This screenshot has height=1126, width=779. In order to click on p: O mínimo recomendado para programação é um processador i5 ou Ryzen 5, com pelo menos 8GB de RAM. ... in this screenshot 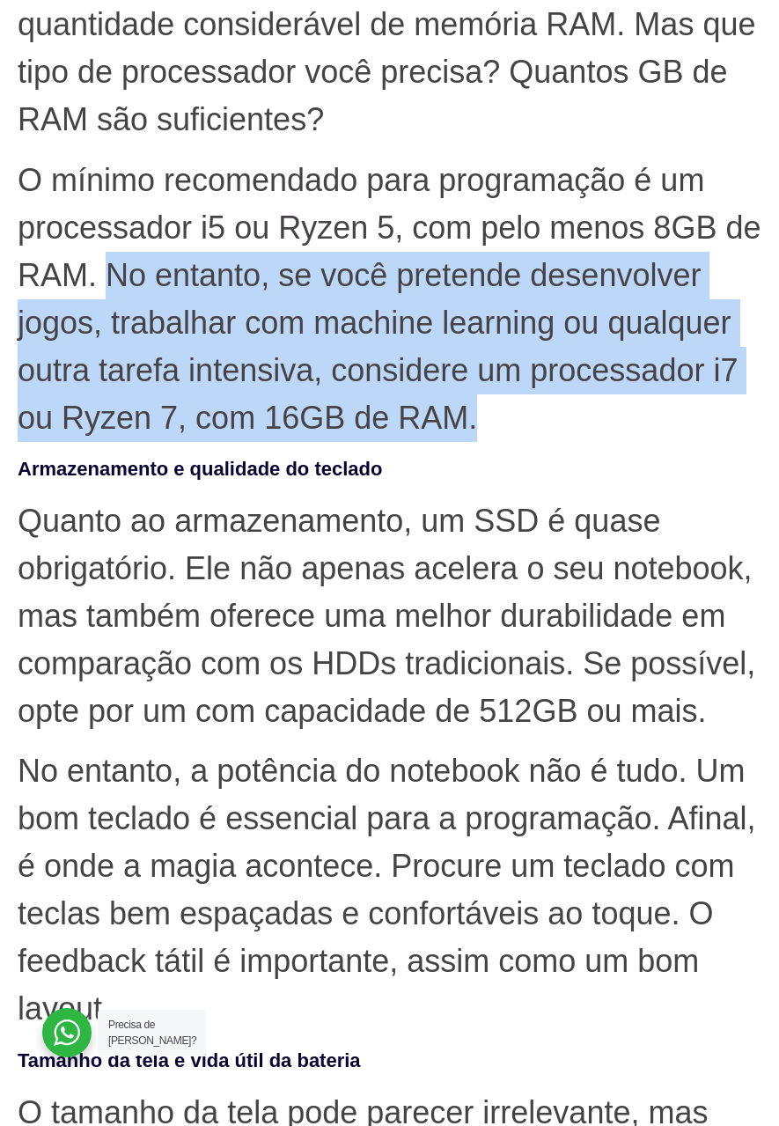, I will do `click(389, 299)`.